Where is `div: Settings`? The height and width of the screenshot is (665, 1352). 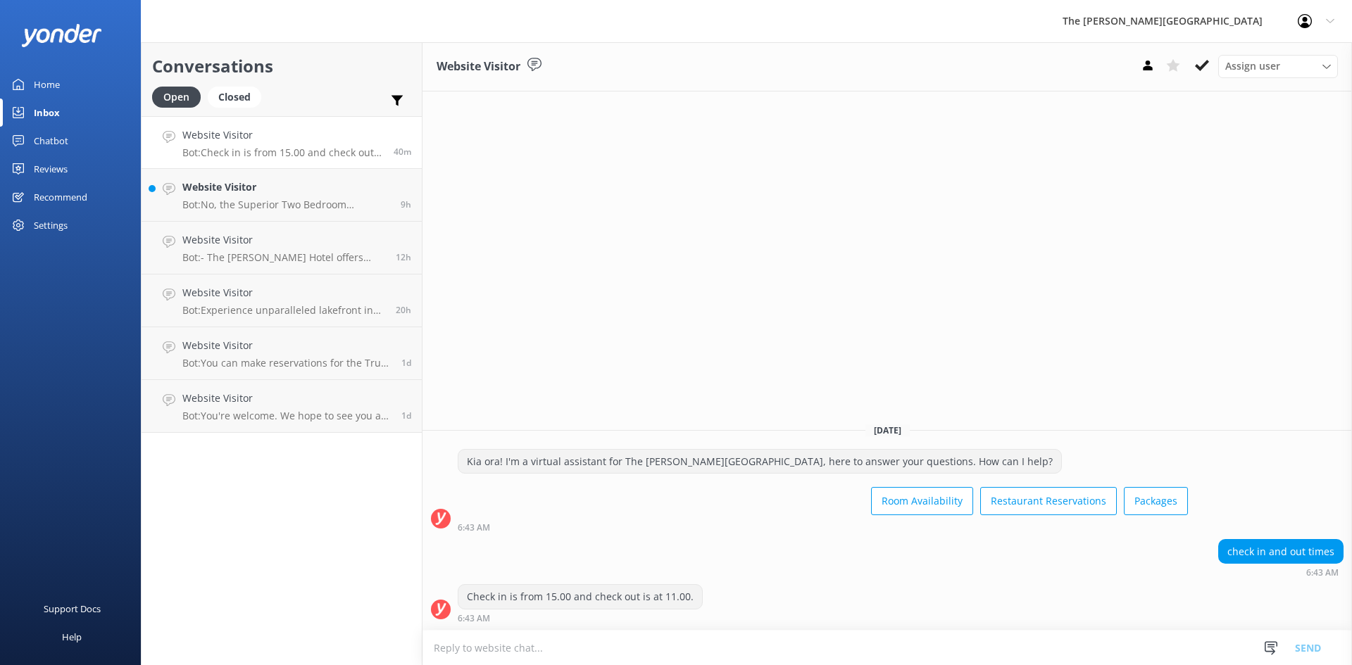 div: Settings is located at coordinates (51, 225).